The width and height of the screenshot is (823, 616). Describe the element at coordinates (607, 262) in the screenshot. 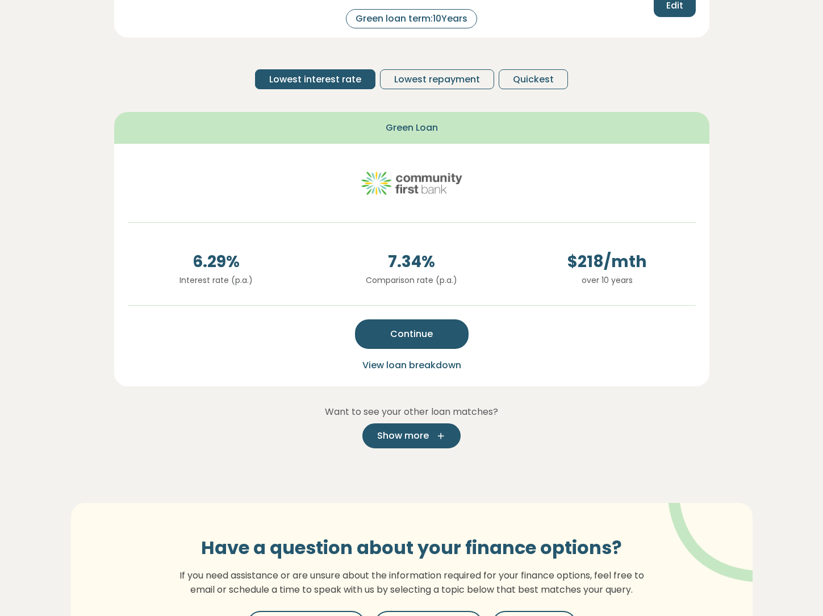

I see `span: $ 218 /mth` at that location.